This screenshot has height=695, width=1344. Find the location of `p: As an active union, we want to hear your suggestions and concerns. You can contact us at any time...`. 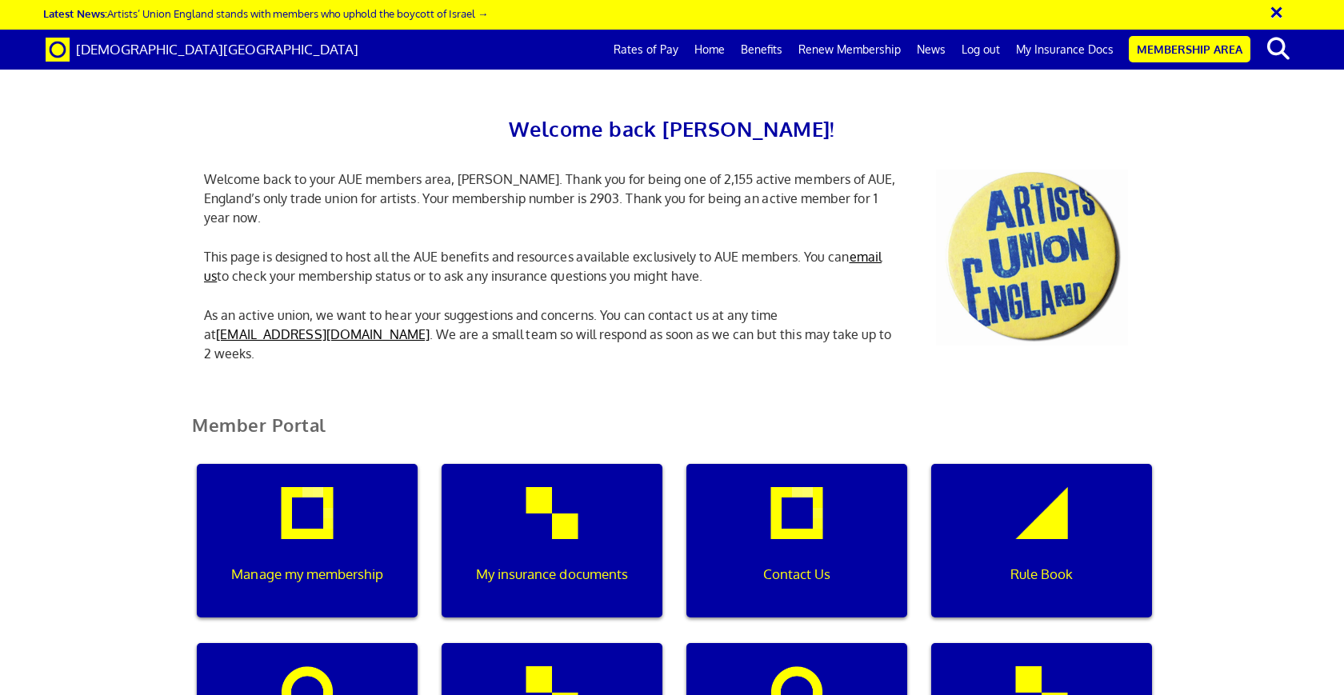

p: As an active union, we want to hear your suggestions and concerns. You can contact us at any time... is located at coordinates (552, 334).